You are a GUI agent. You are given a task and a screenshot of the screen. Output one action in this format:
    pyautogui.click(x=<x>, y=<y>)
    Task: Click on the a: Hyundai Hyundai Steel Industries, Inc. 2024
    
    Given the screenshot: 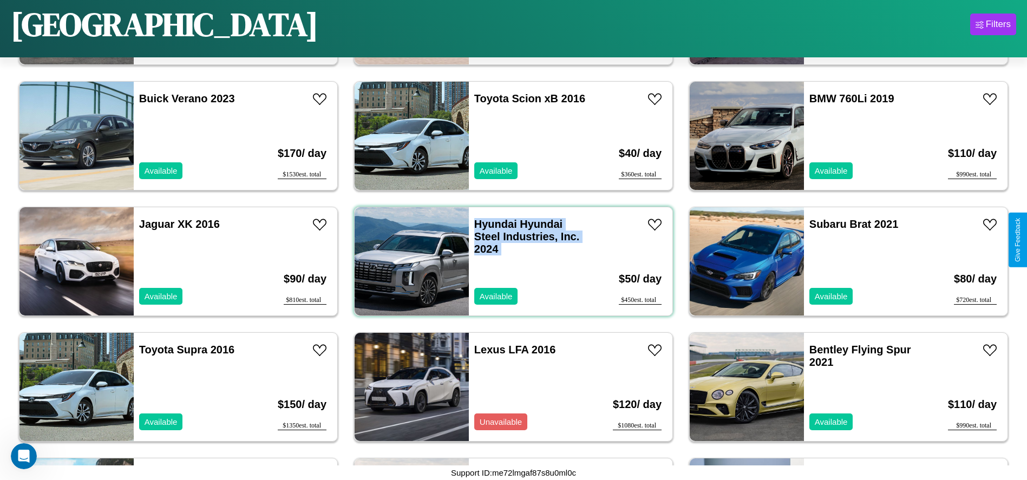 What is the action you would take?
    pyautogui.click(x=527, y=237)
    